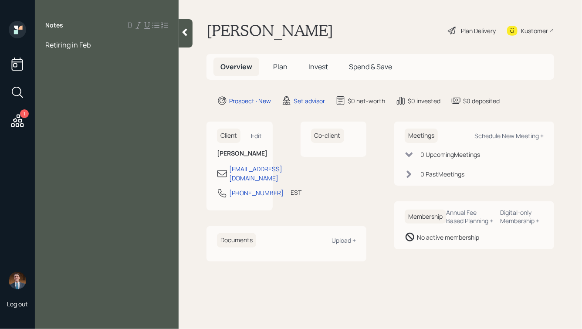  I want to click on label: Notes, so click(54, 25).